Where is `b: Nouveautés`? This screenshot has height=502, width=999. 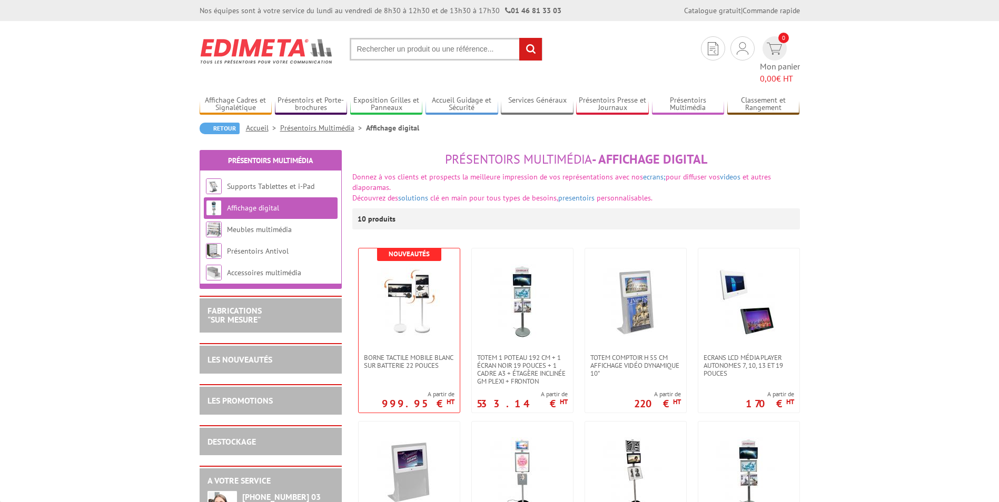 b: Nouveautés is located at coordinates (409, 254).